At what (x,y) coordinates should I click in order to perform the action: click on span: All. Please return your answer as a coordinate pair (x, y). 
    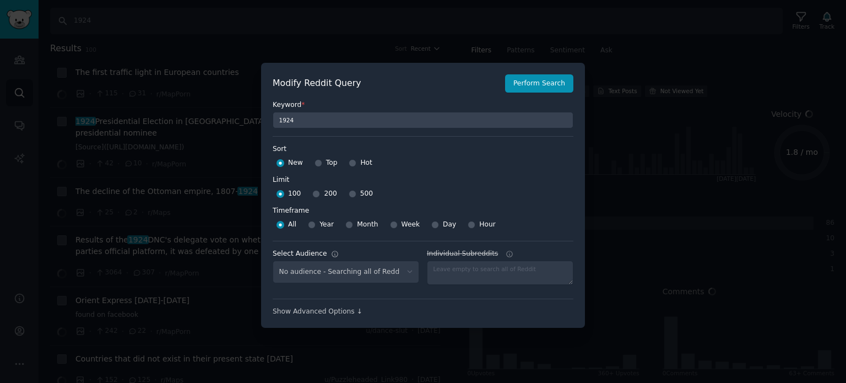
    Looking at the image, I should click on (292, 225).